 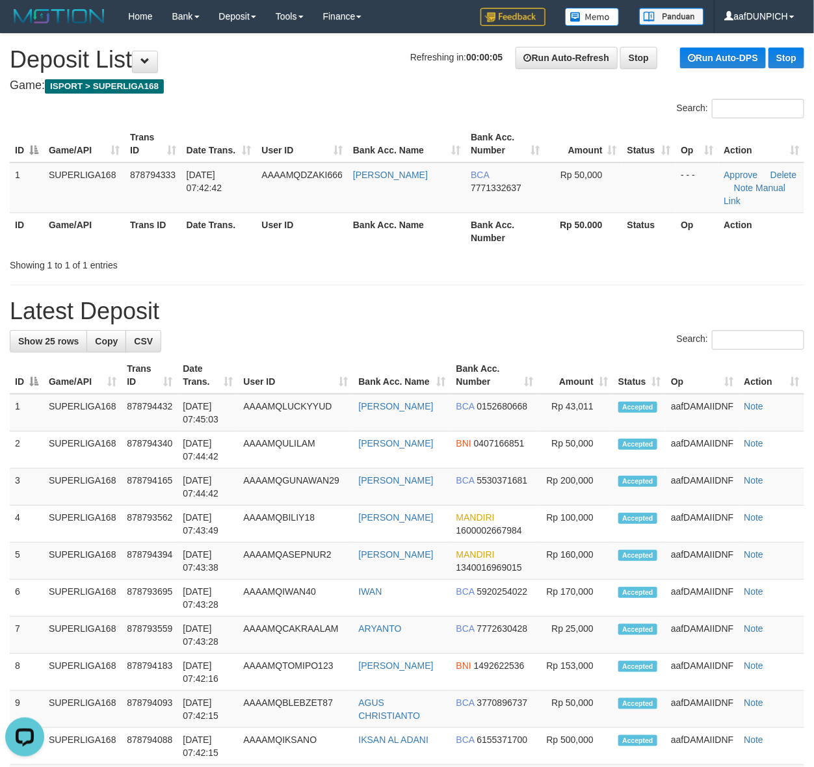 I want to click on td: 878794432, so click(x=149, y=413).